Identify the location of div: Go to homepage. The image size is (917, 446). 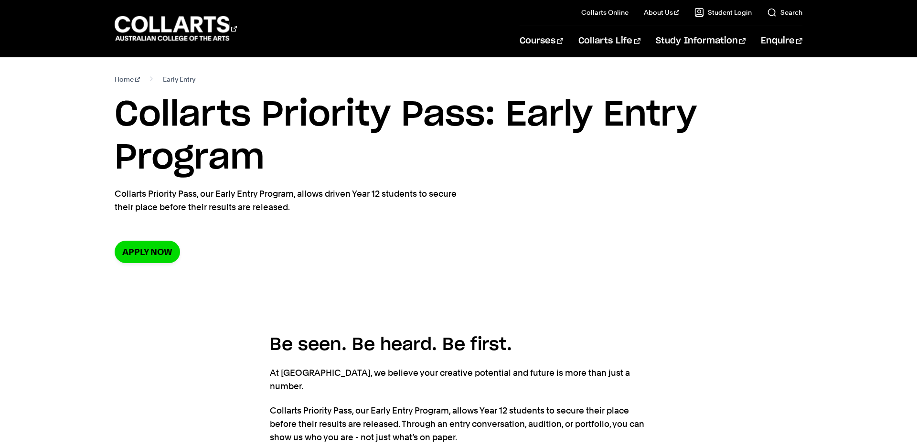
(176, 28).